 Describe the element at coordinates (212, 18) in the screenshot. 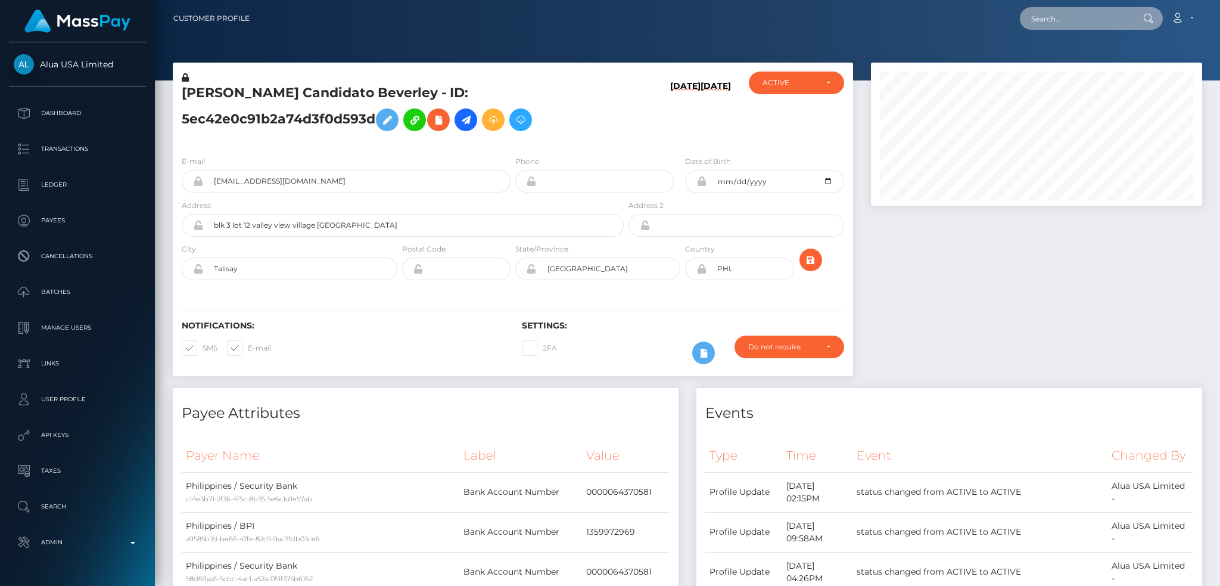

I see `a: Customer Profile` at that location.